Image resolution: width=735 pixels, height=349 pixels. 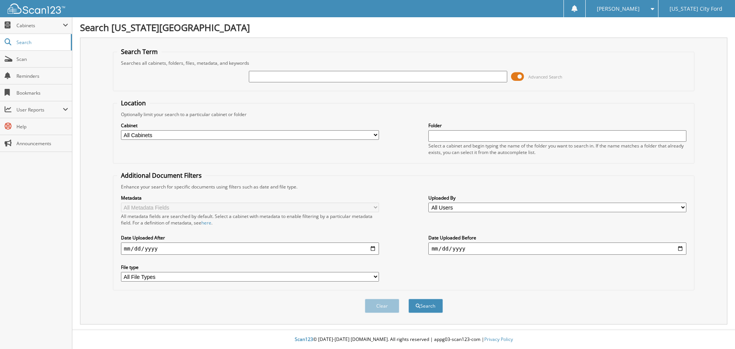 I want to click on legend: Location, so click(x=133, y=103).